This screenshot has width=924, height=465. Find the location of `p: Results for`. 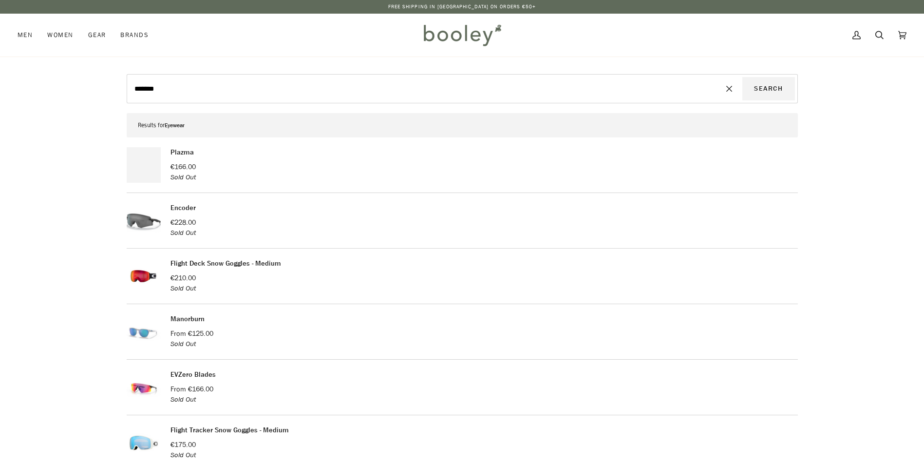

p: Results for is located at coordinates (462, 125).